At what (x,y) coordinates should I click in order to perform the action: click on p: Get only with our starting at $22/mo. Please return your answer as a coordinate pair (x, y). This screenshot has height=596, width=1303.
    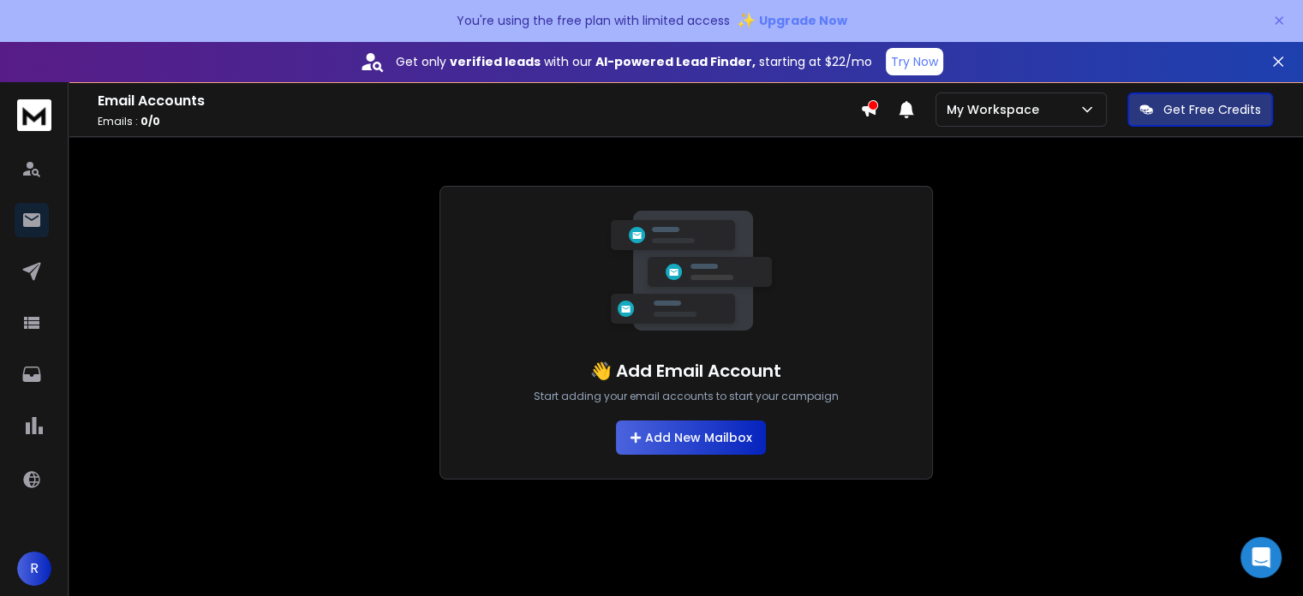
    Looking at the image, I should click on (634, 62).